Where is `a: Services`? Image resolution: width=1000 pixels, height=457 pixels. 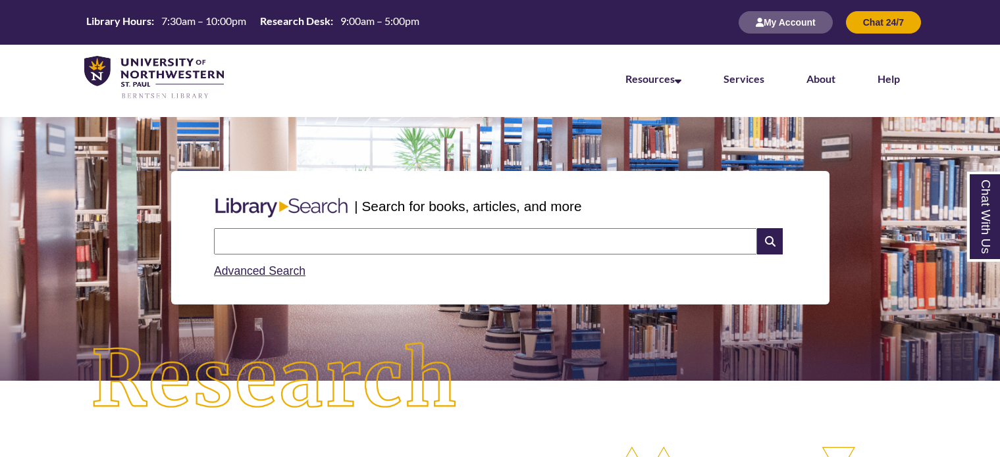
a: Services is located at coordinates (744, 78).